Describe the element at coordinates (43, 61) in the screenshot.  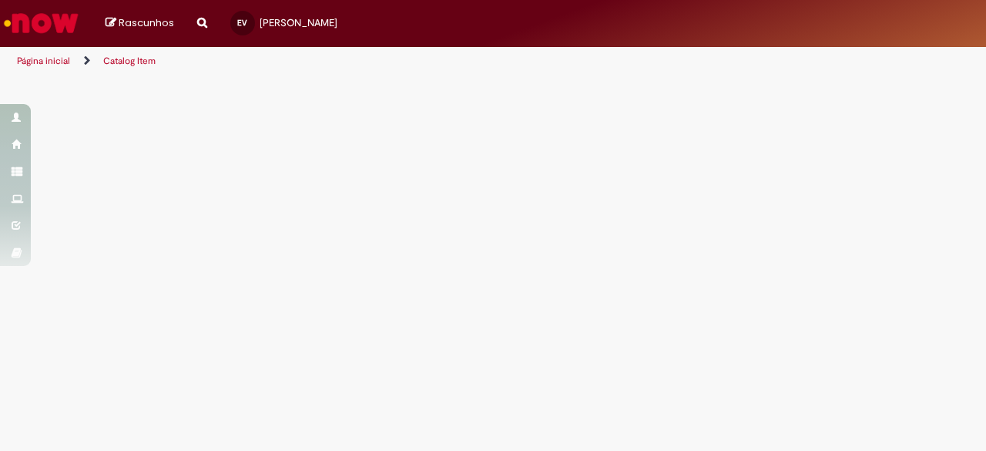
I see `a: Página inicial` at that location.